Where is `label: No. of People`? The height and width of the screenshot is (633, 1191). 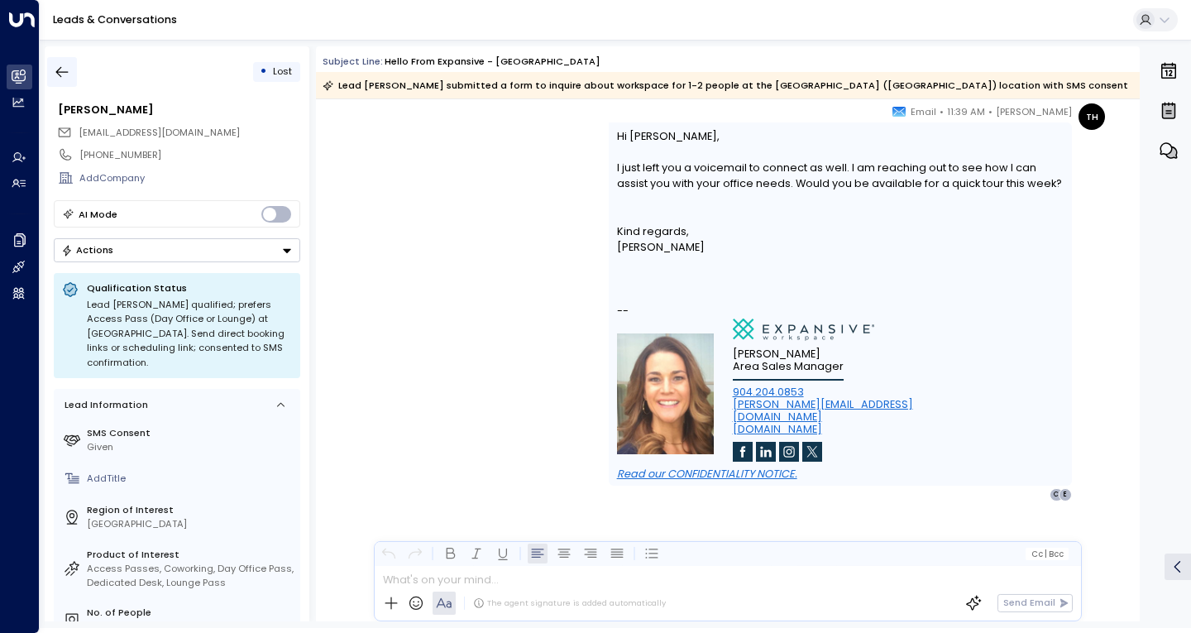
label: No. of People is located at coordinates (190, 612).